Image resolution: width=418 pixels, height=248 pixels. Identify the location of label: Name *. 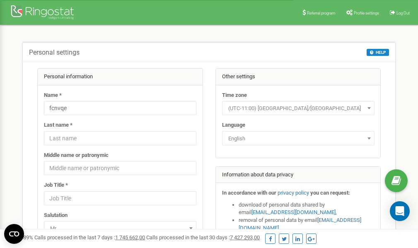
(53, 95).